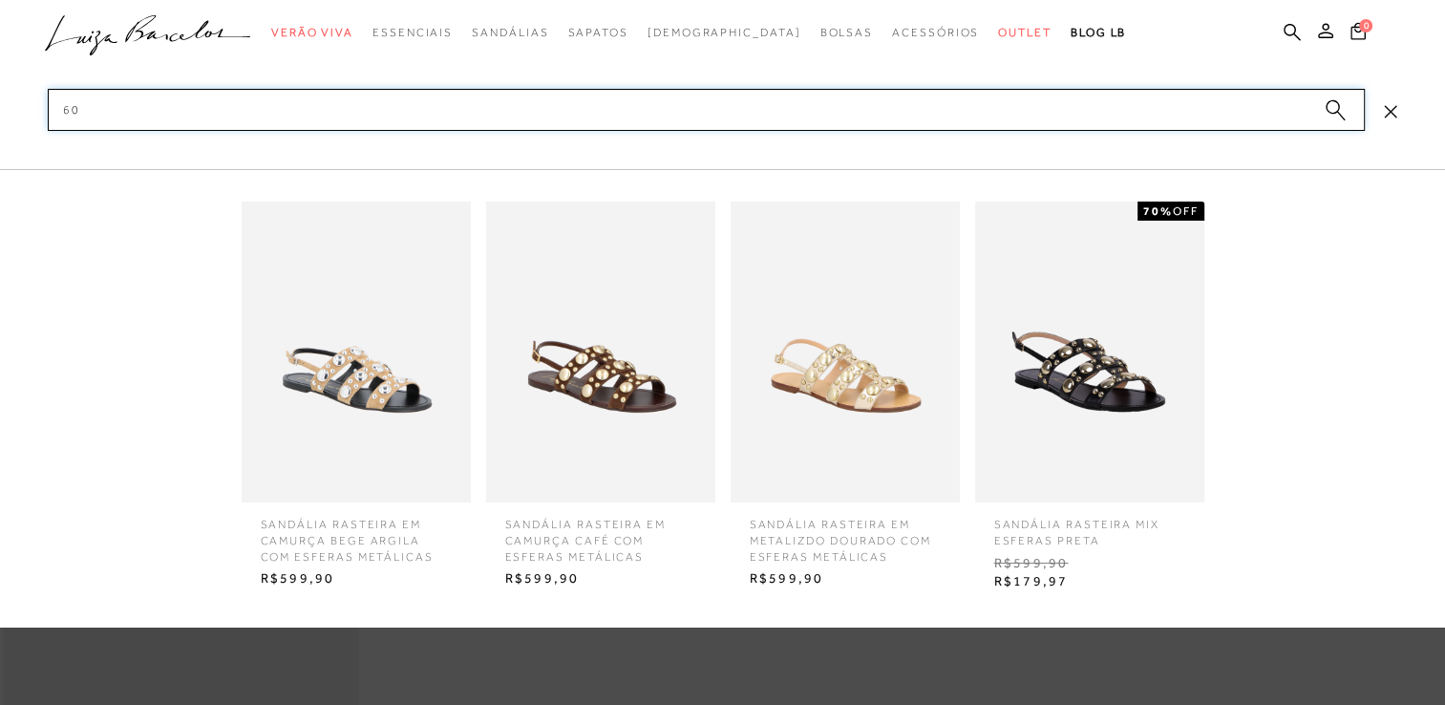 The width and height of the screenshot is (1445, 705). Describe the element at coordinates (845, 397) in the screenshot. I see `a: SANDÁLIA RASTEIRA EM METALIZDO DOURADO COM ESFERAS METÁLICAS SANDÁLIA RASTEIRA EM METALIZDO DOURA...` at that location.